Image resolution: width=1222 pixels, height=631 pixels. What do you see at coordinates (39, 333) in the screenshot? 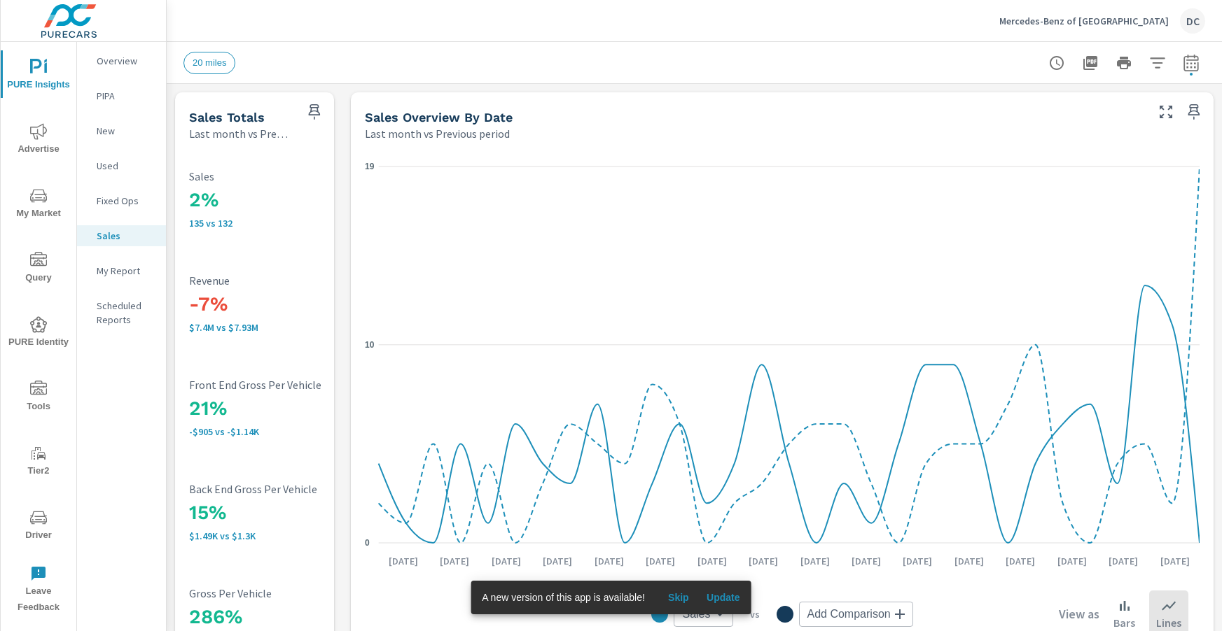
I see `span: PURE Identity` at bounding box center [39, 333].